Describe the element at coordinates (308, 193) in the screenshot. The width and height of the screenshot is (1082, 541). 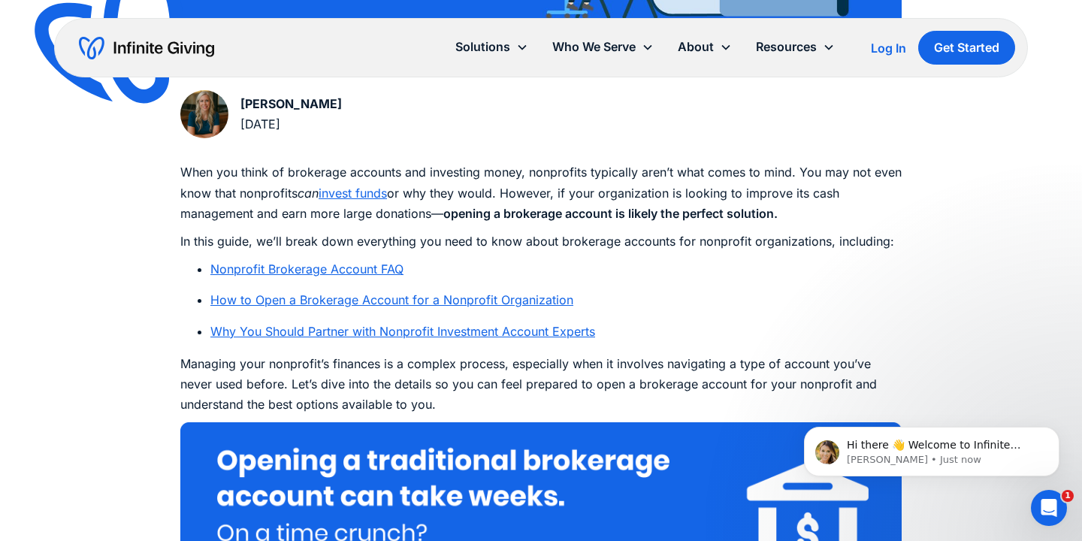
I see `em: can` at that location.